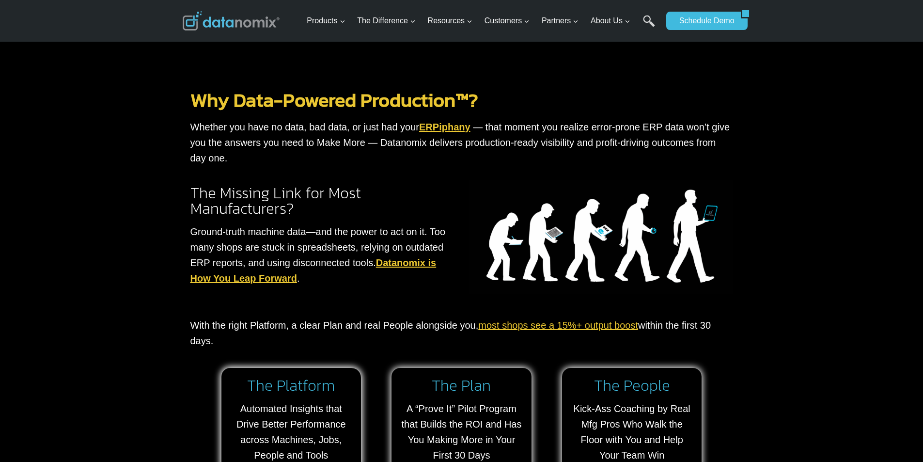 The height and width of the screenshot is (462, 923). I want to click on a: Search, so click(649, 26).